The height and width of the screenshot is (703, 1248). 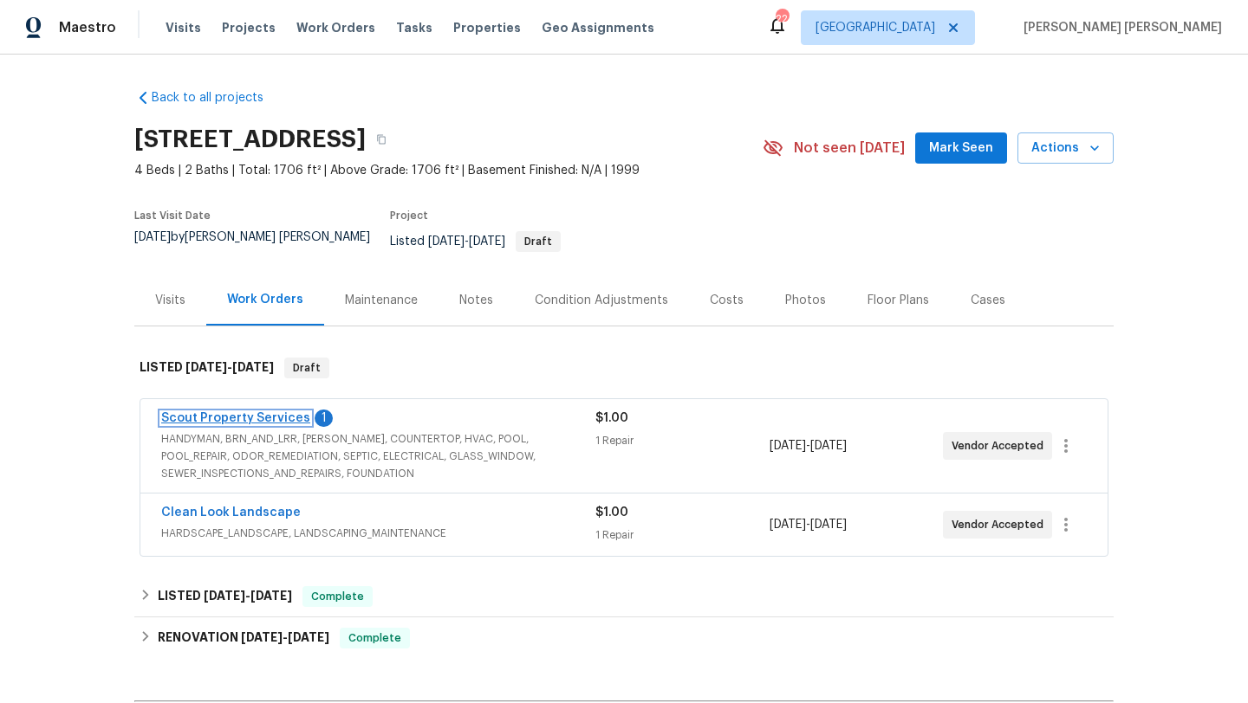 What do you see at coordinates (805, 301) in the screenshot?
I see `div: Photos` at bounding box center [805, 301].